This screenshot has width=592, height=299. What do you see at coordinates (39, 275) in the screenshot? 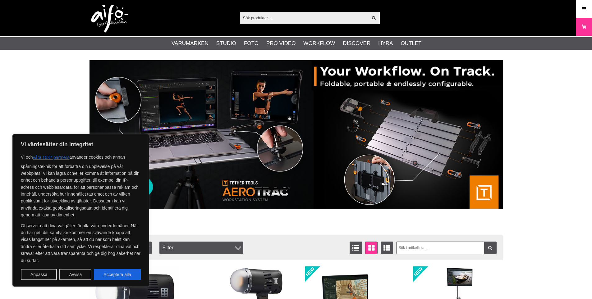
I see `button: Anpassa` at bounding box center [39, 275].